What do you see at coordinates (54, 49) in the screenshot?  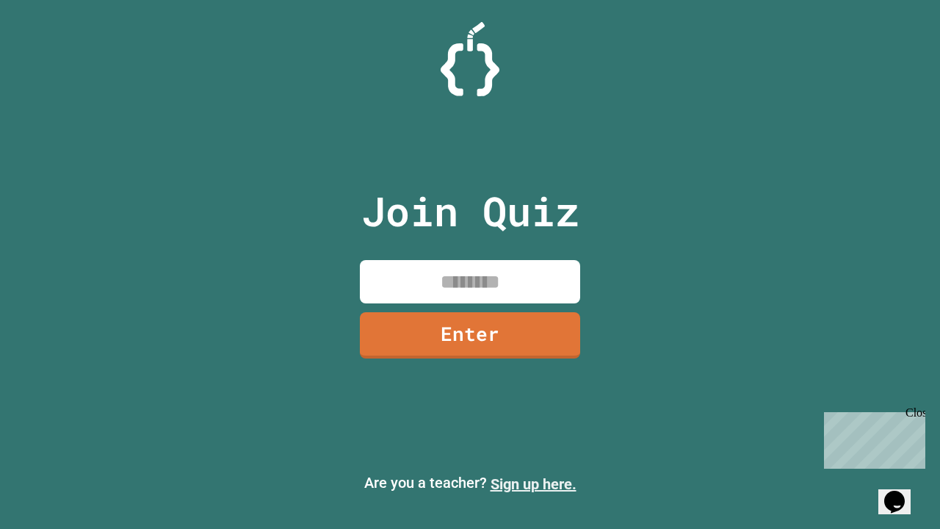 I see `div: Chat with us now!Close` at bounding box center [54, 49].